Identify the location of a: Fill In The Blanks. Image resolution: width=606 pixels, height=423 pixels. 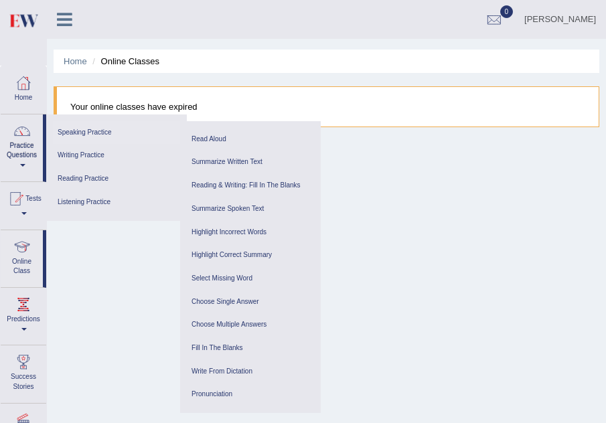
(250, 348).